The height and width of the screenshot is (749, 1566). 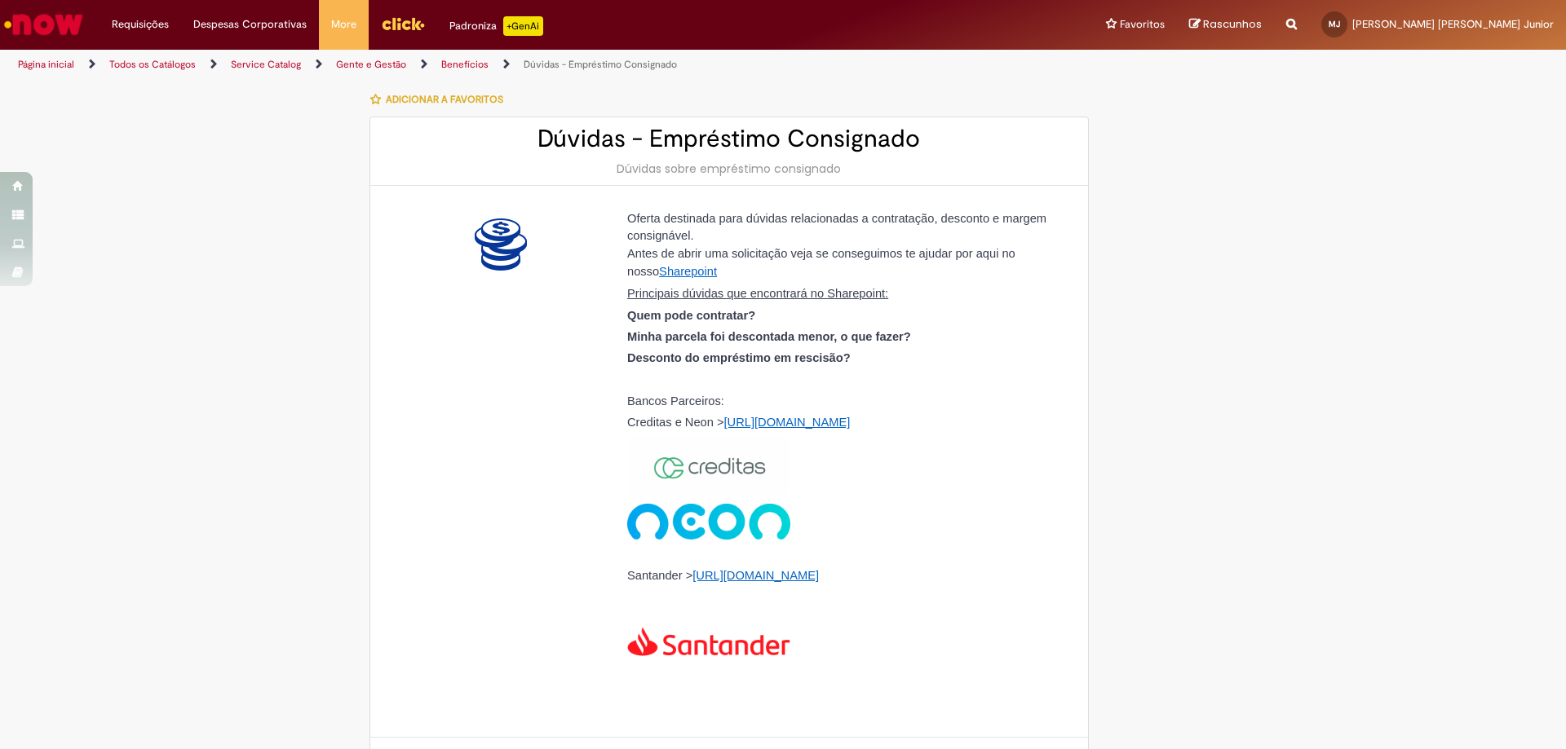 I want to click on span: Oferta destinada para dúvidas relacionadas a contratação, desconto e margem consignável., so click(x=837, y=227).